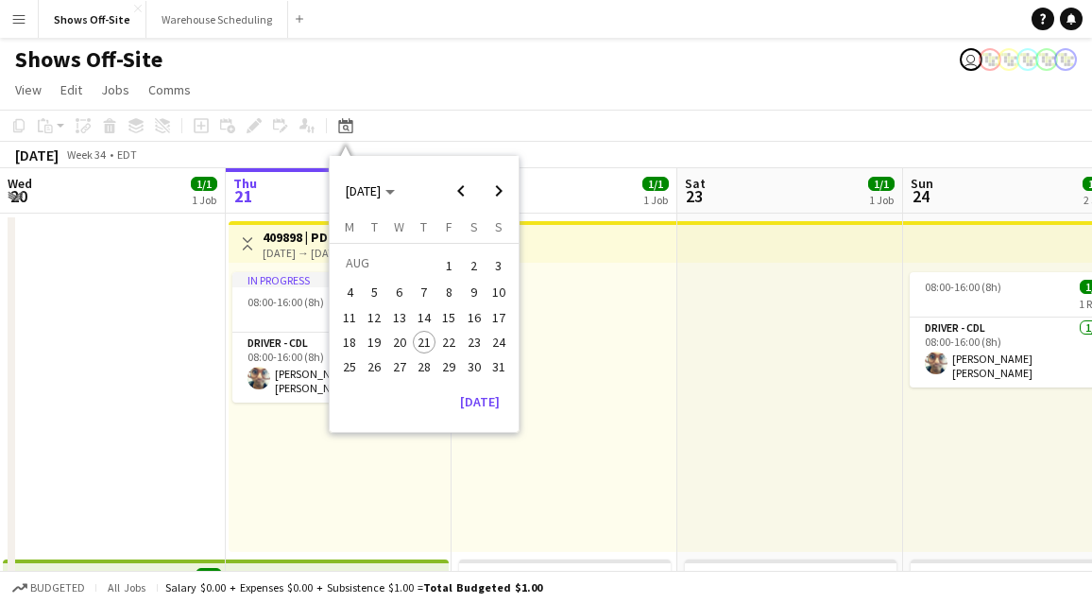 The height and width of the screenshot is (603, 1092). Describe the element at coordinates (400, 293) in the screenshot. I see `span: 6` at that location.